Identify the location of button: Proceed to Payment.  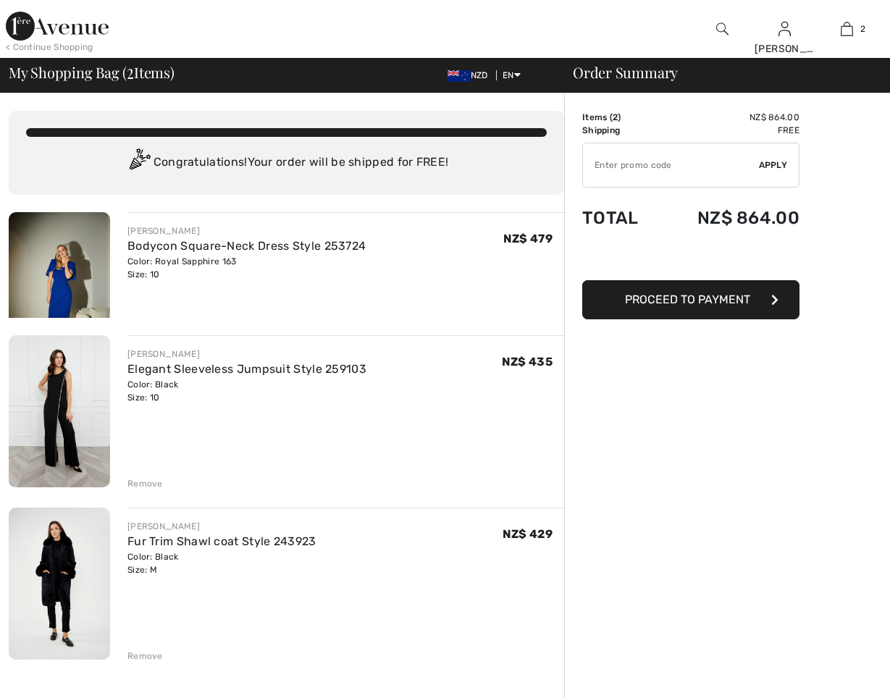
(691, 300).